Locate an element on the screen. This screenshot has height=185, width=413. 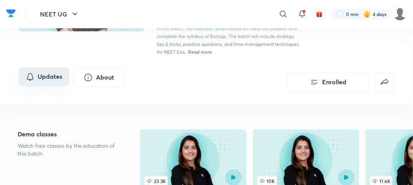
button: avatar is located at coordinates (319, 14).